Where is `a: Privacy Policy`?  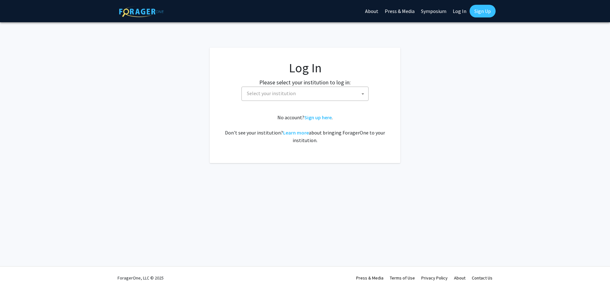 a: Privacy Policy is located at coordinates (434, 278).